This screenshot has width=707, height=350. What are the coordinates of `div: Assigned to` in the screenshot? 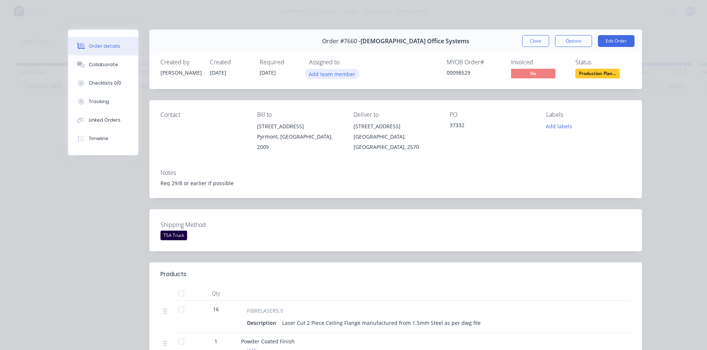 It's located at (346, 62).